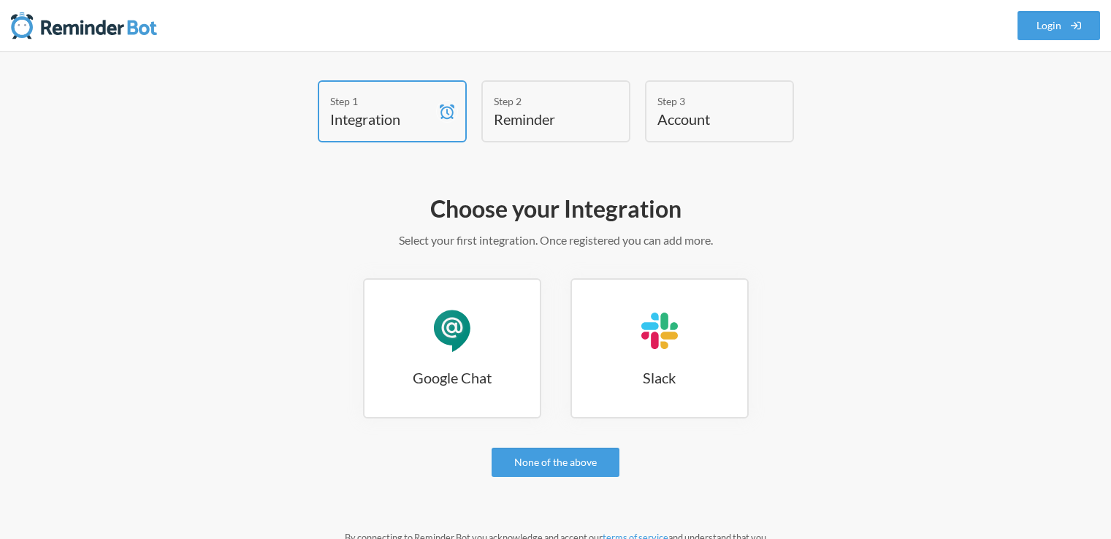  Describe the element at coordinates (555, 462) in the screenshot. I see `a: None of the above` at that location.